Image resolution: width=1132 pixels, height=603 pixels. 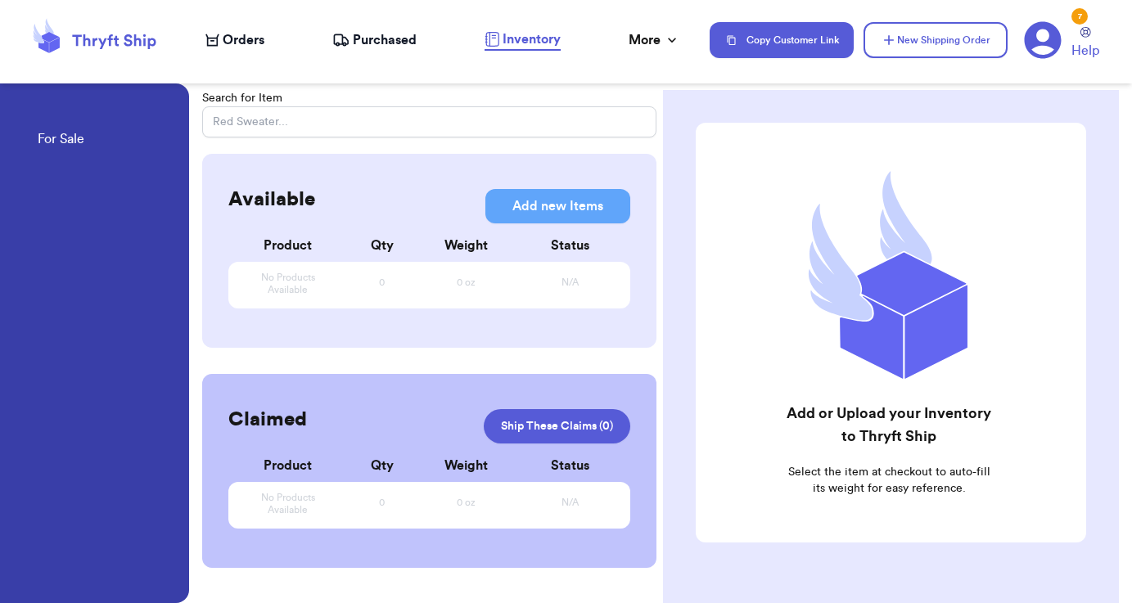 I want to click on a: Inventory, so click(x=522, y=40).